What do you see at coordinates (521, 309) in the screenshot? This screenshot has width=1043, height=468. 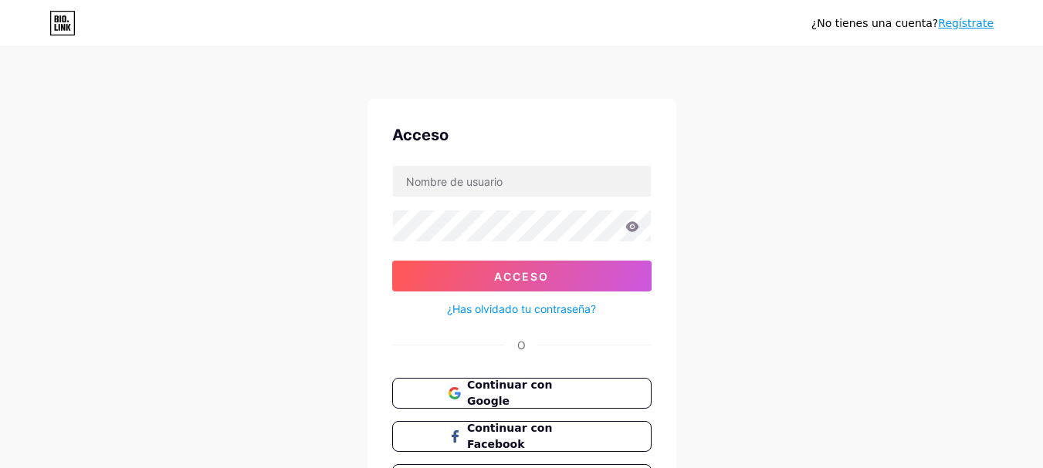 I see `font: ¿Has olvidado tu contraseña?` at bounding box center [521, 309].